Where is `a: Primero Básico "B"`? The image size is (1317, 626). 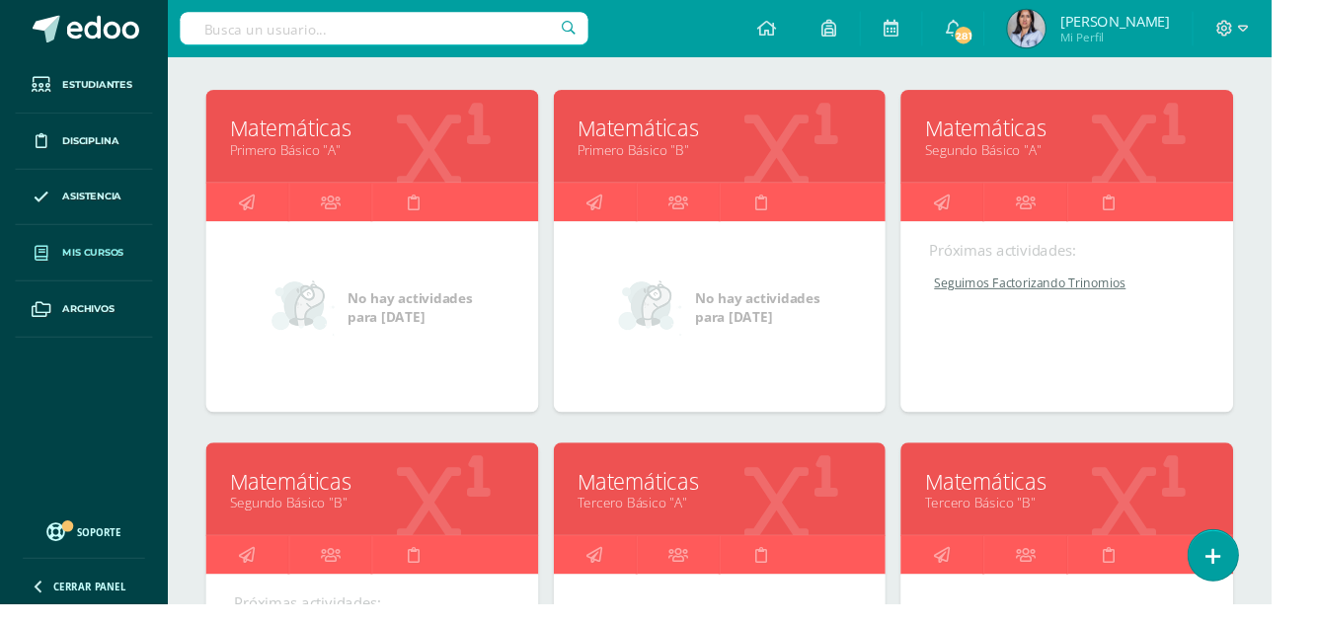
a: Primero Básico "B" is located at coordinates (746, 154).